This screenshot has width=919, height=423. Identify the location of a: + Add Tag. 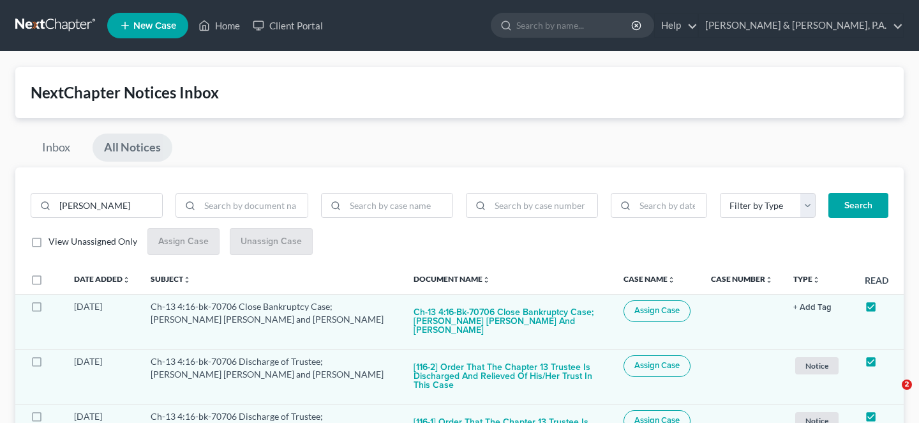
(819, 306).